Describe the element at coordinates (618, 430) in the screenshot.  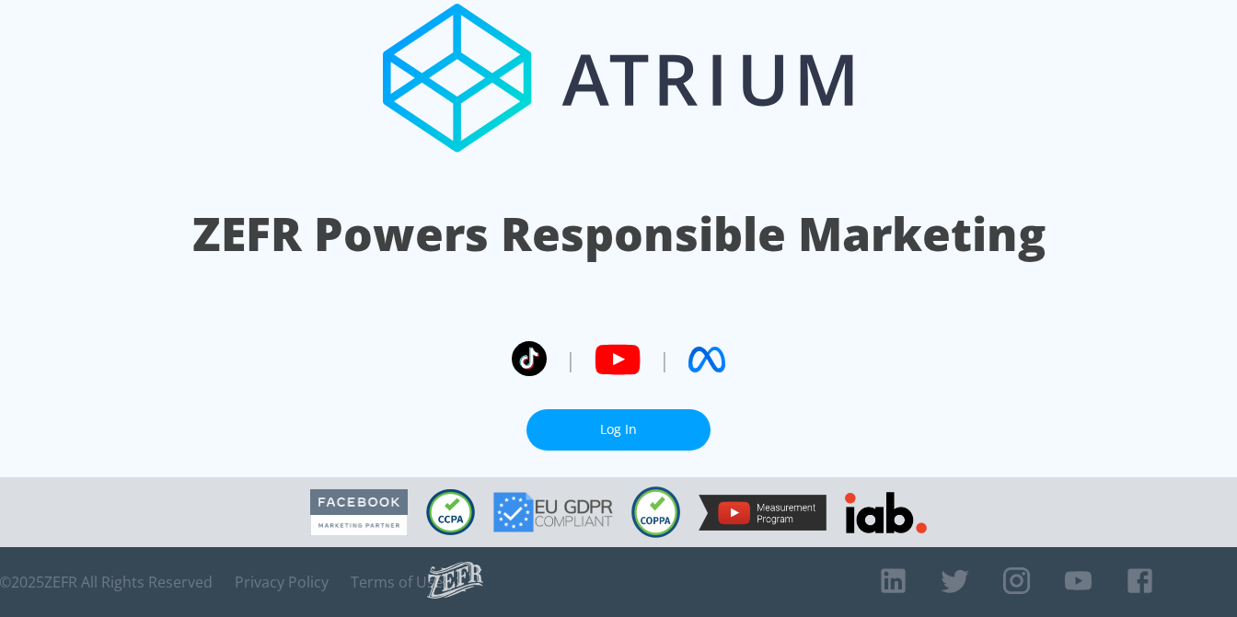
I see `a: Log In` at that location.